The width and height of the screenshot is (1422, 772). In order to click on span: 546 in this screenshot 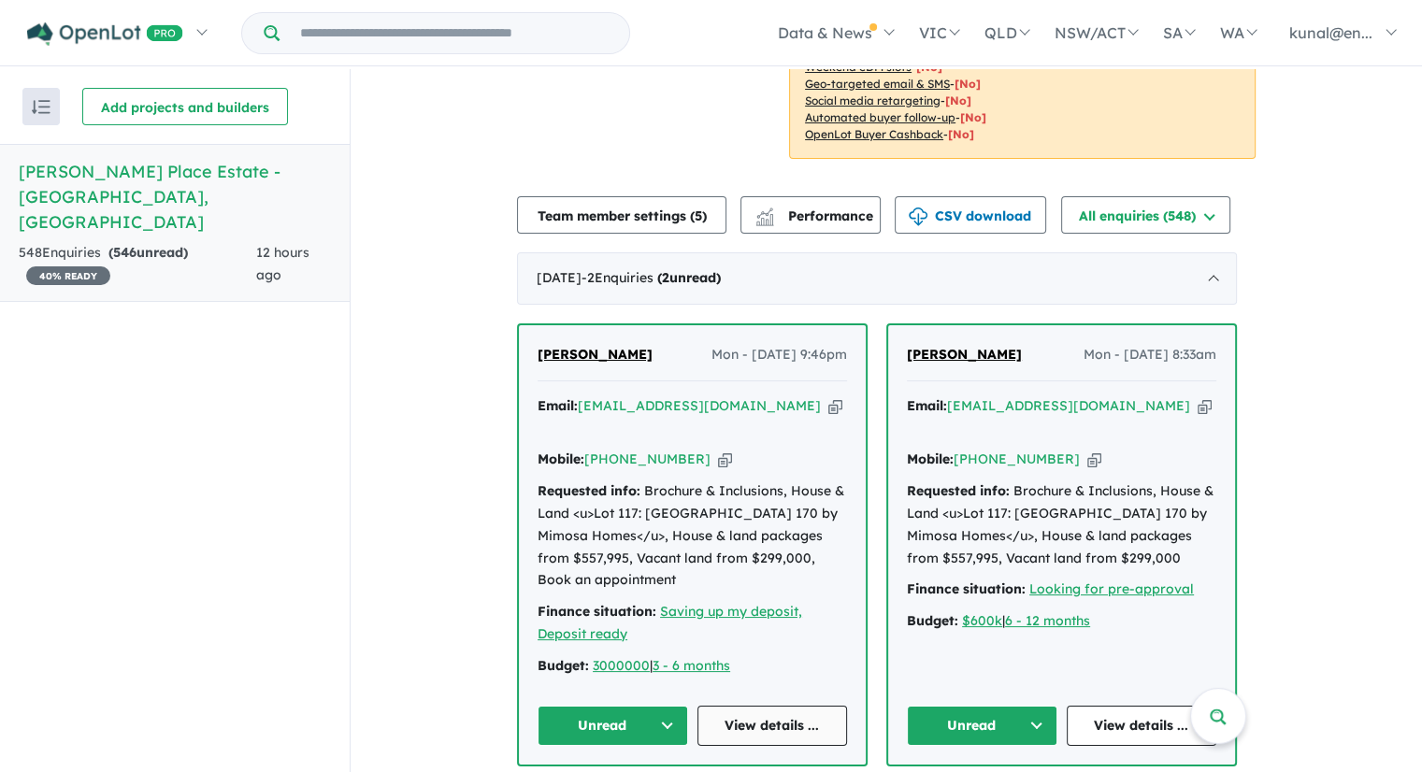, I will do `click(124, 252)`.